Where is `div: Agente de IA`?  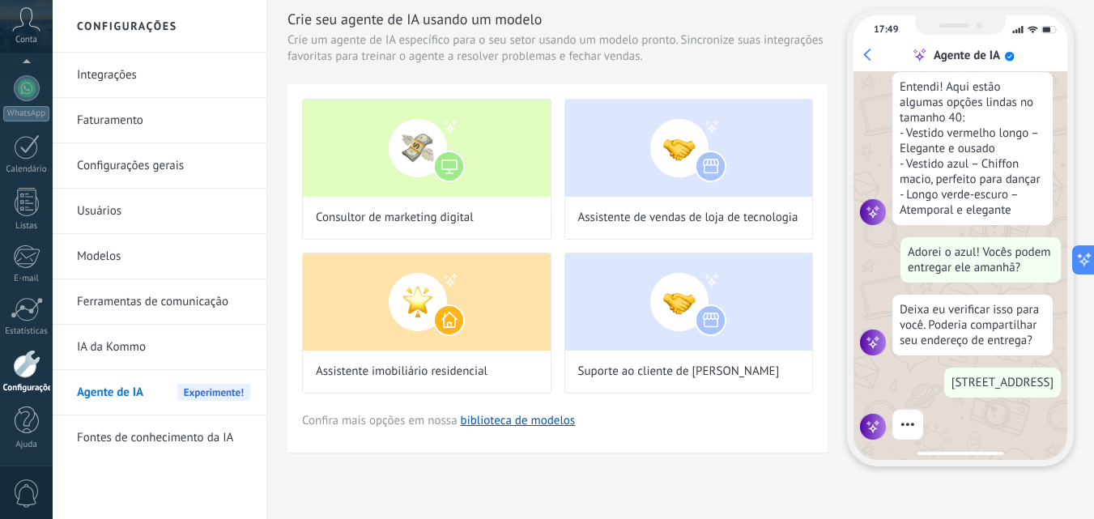 div: Agente de IA is located at coordinates (967, 55).